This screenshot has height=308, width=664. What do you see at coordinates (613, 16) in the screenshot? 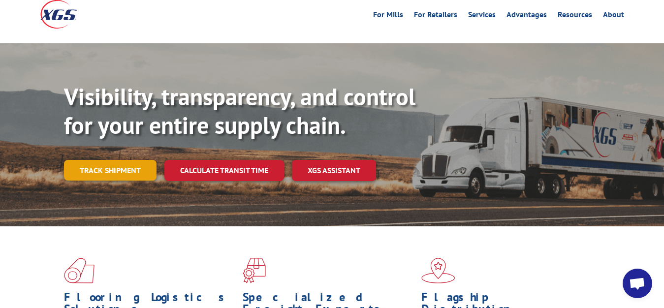
I see `a: About` at bounding box center [613, 16].